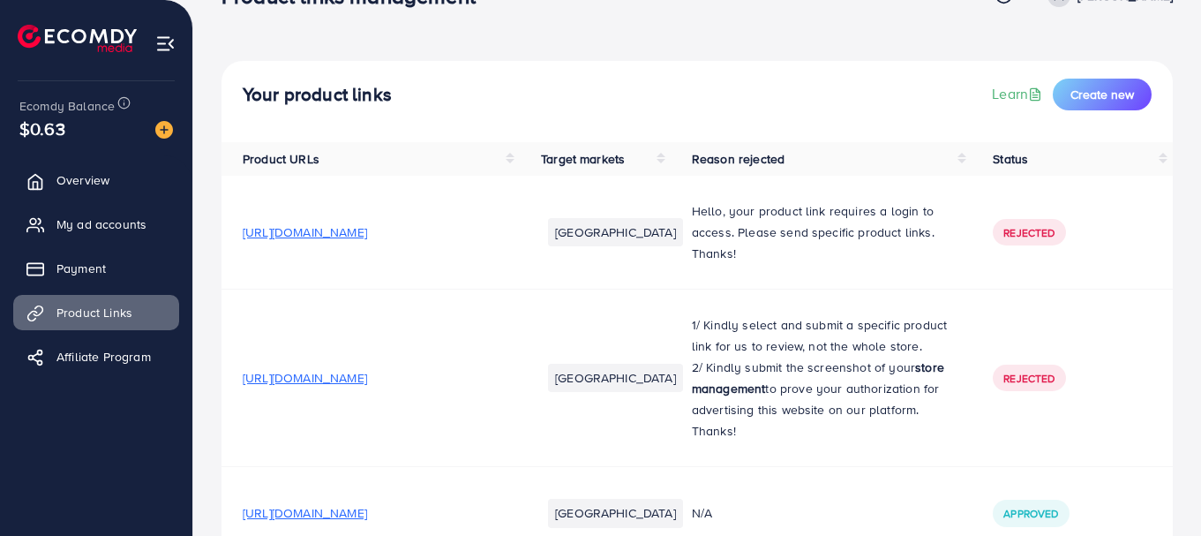  I want to click on span: Overview, so click(83, 180).